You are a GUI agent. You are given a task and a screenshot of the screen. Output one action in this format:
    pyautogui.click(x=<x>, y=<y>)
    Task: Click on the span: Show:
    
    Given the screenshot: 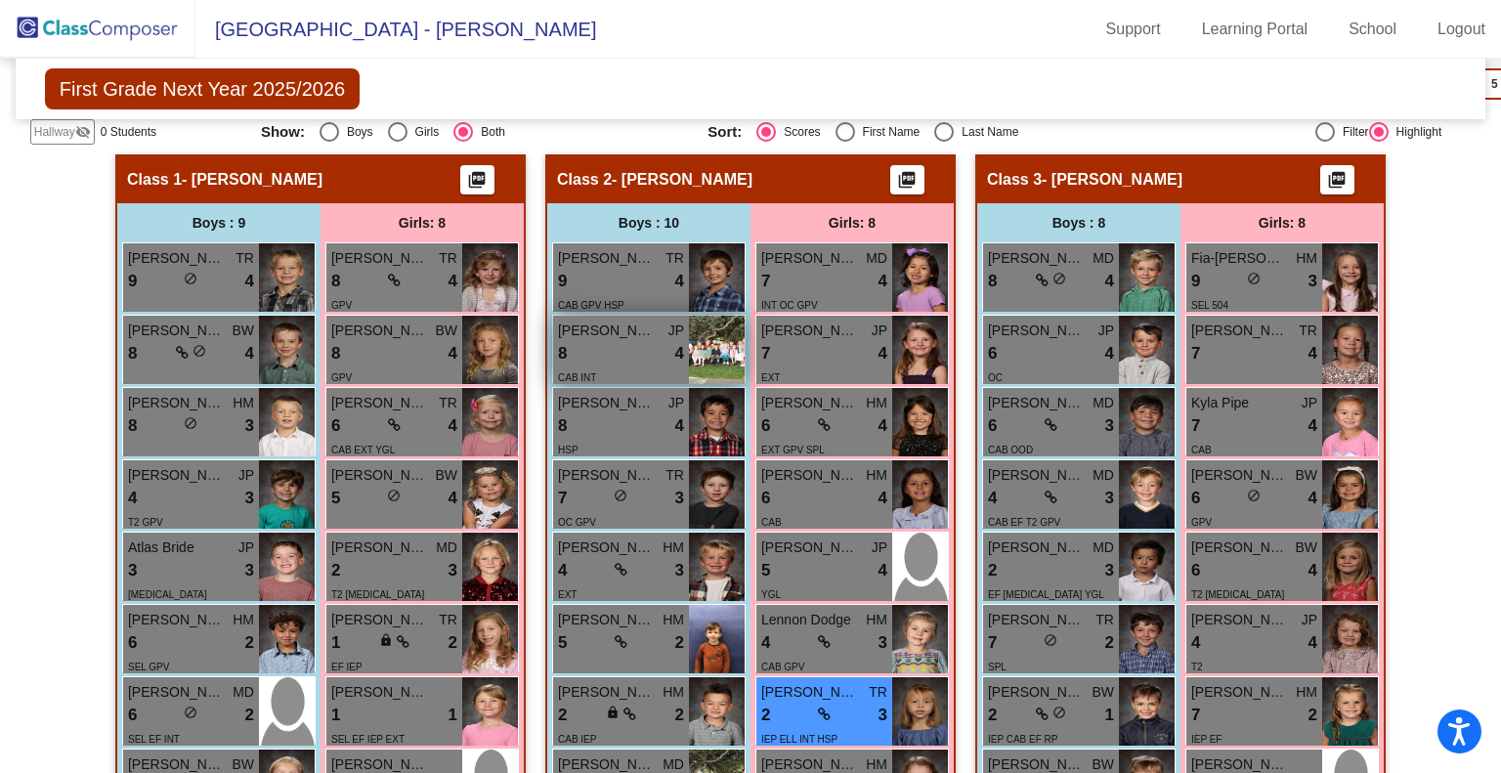 What is the action you would take?
    pyautogui.click(x=282, y=132)
    